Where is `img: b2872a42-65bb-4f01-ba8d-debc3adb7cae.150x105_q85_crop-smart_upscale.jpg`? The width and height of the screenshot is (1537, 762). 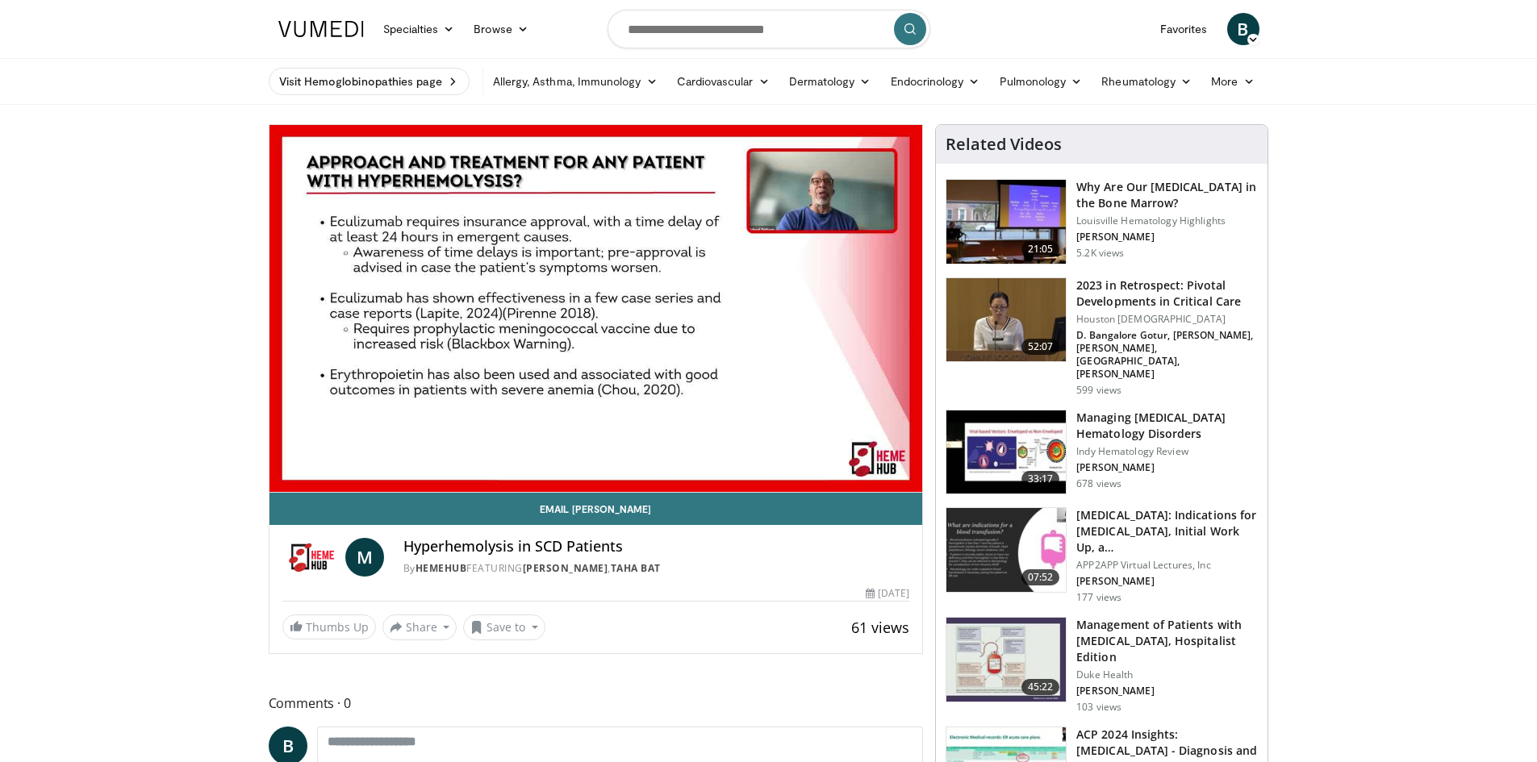
img: b2872a42-65bb-4f01-ba8d-debc3adb7cae.150x105_q85_crop-smart_upscale.jpg is located at coordinates (1006, 320).